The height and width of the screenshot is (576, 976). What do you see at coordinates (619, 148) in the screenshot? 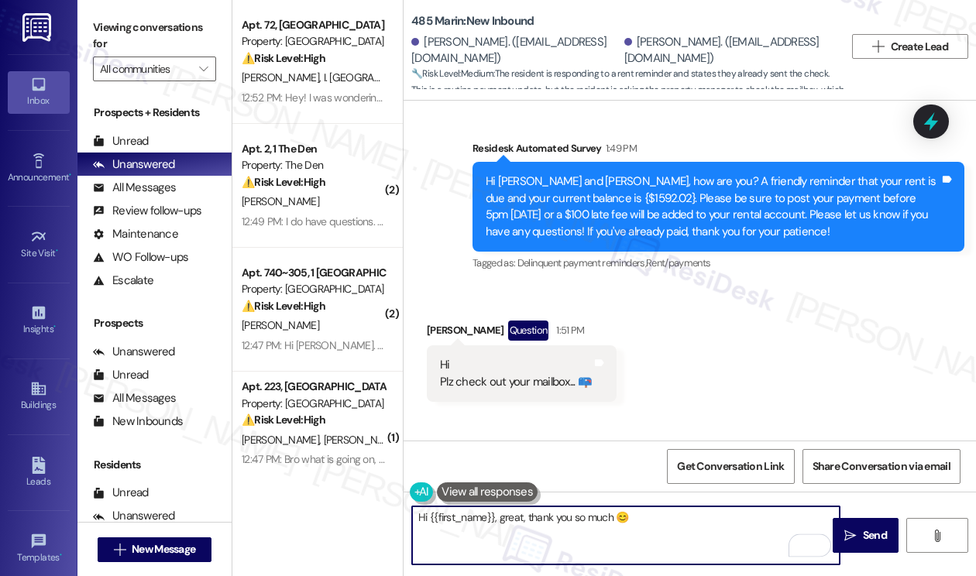
I see `div: 1:49 PM` at bounding box center [619, 148].